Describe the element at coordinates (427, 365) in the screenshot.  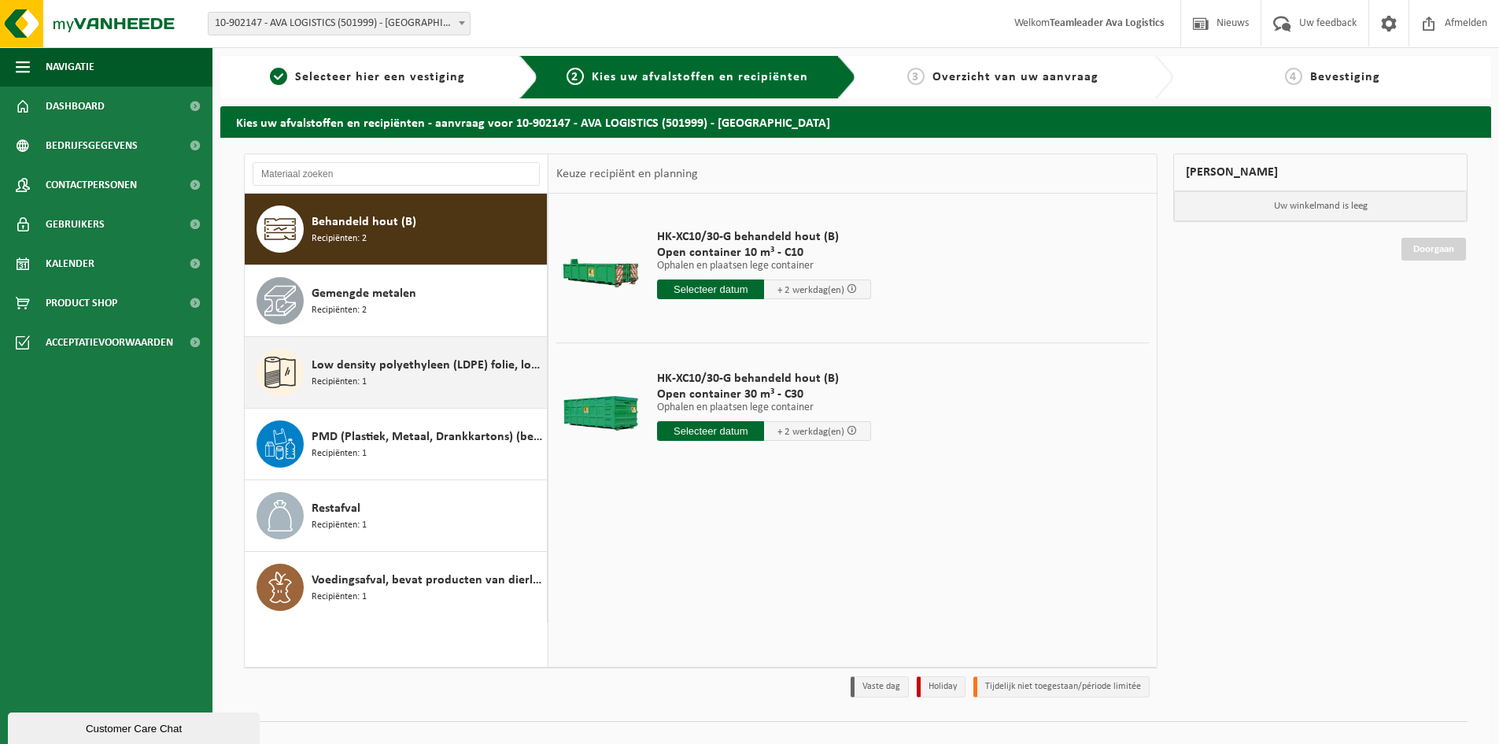
I see `span: Low density polyethyleen (LDPE) folie, los, naturel` at that location.